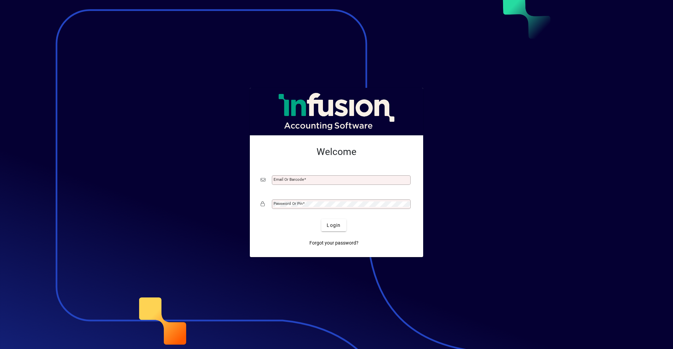 The image size is (673, 349). What do you see at coordinates (334, 225) in the screenshot?
I see `button: Login` at bounding box center [334, 225].